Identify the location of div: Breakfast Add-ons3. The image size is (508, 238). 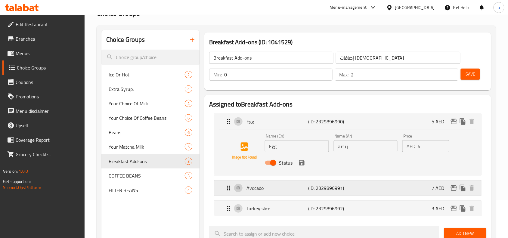
(150, 161).